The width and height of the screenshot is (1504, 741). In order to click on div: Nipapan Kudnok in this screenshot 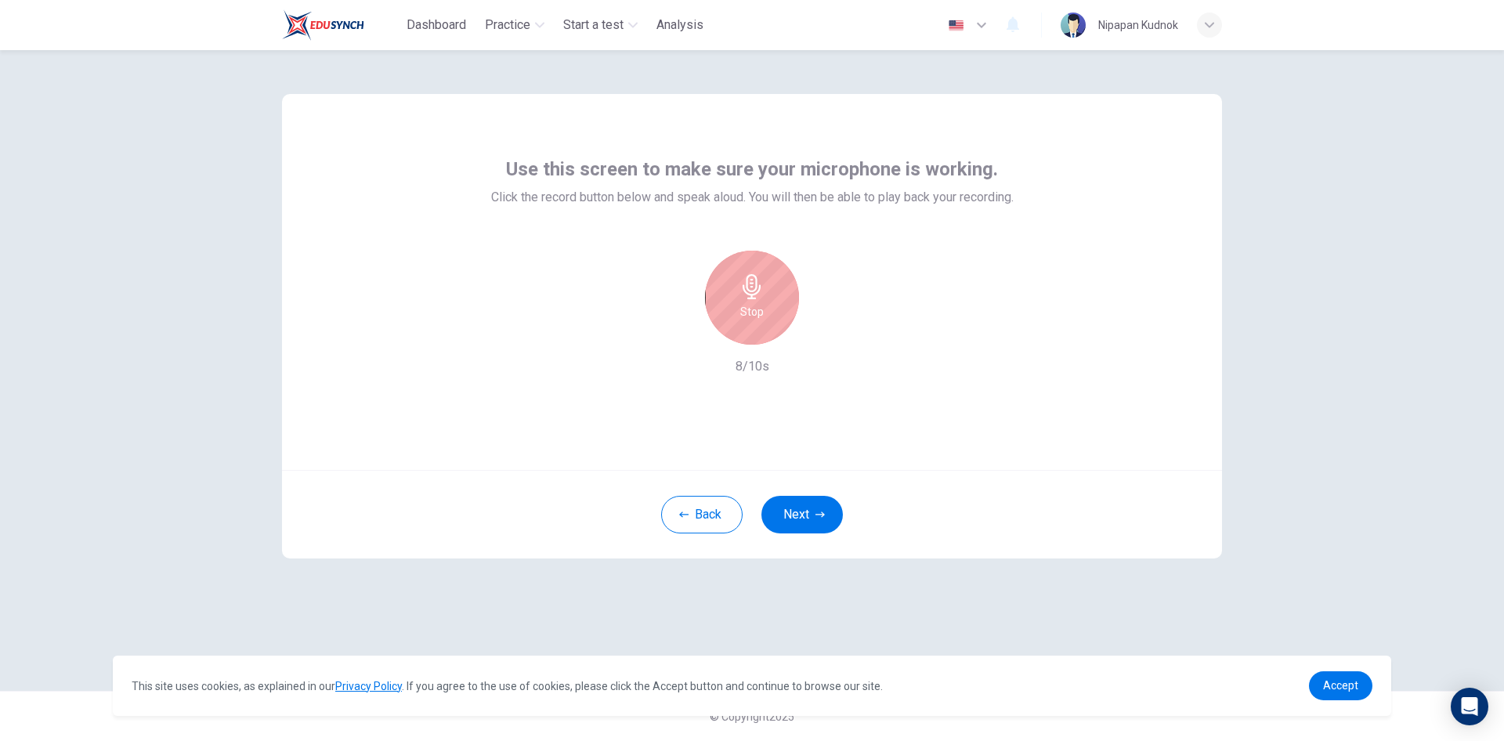, I will do `click(1139, 25)`.